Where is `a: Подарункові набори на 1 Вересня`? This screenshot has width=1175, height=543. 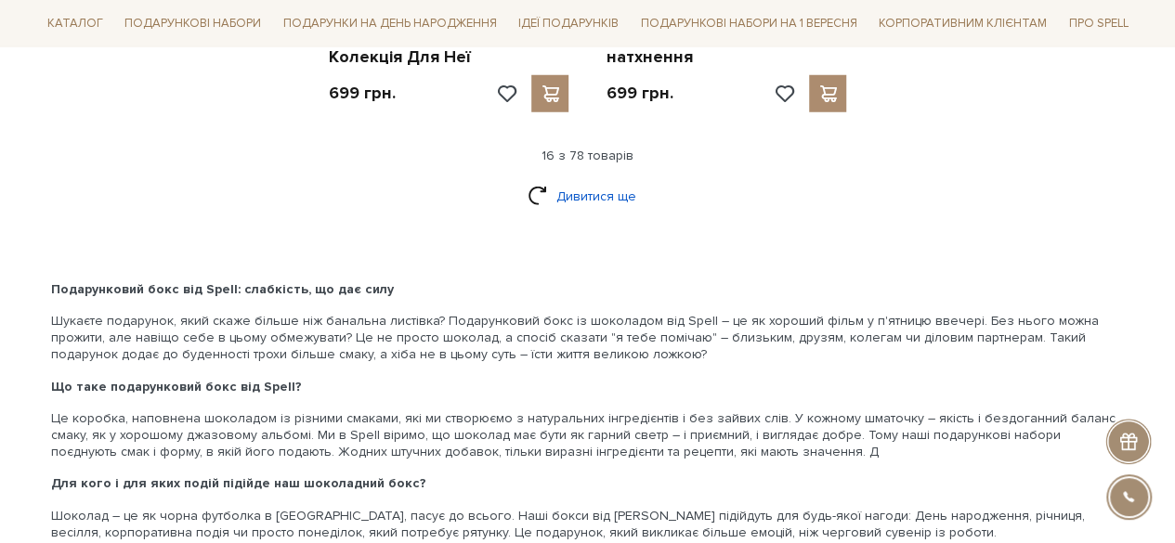
a: Подарункові набори на 1 Вересня is located at coordinates (749, 23).